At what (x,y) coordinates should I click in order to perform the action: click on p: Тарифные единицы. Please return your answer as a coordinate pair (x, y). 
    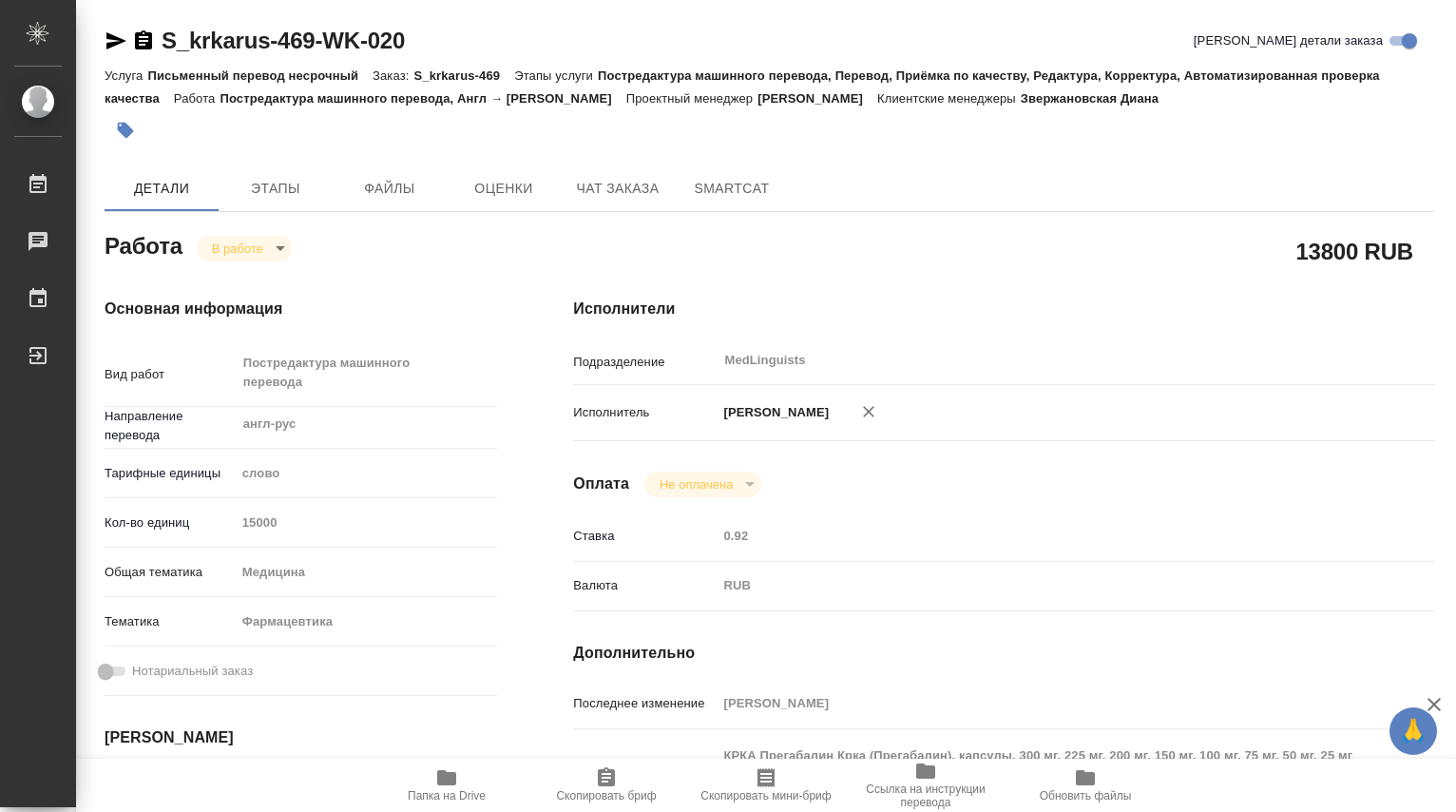
    Looking at the image, I should click on (170, 473).